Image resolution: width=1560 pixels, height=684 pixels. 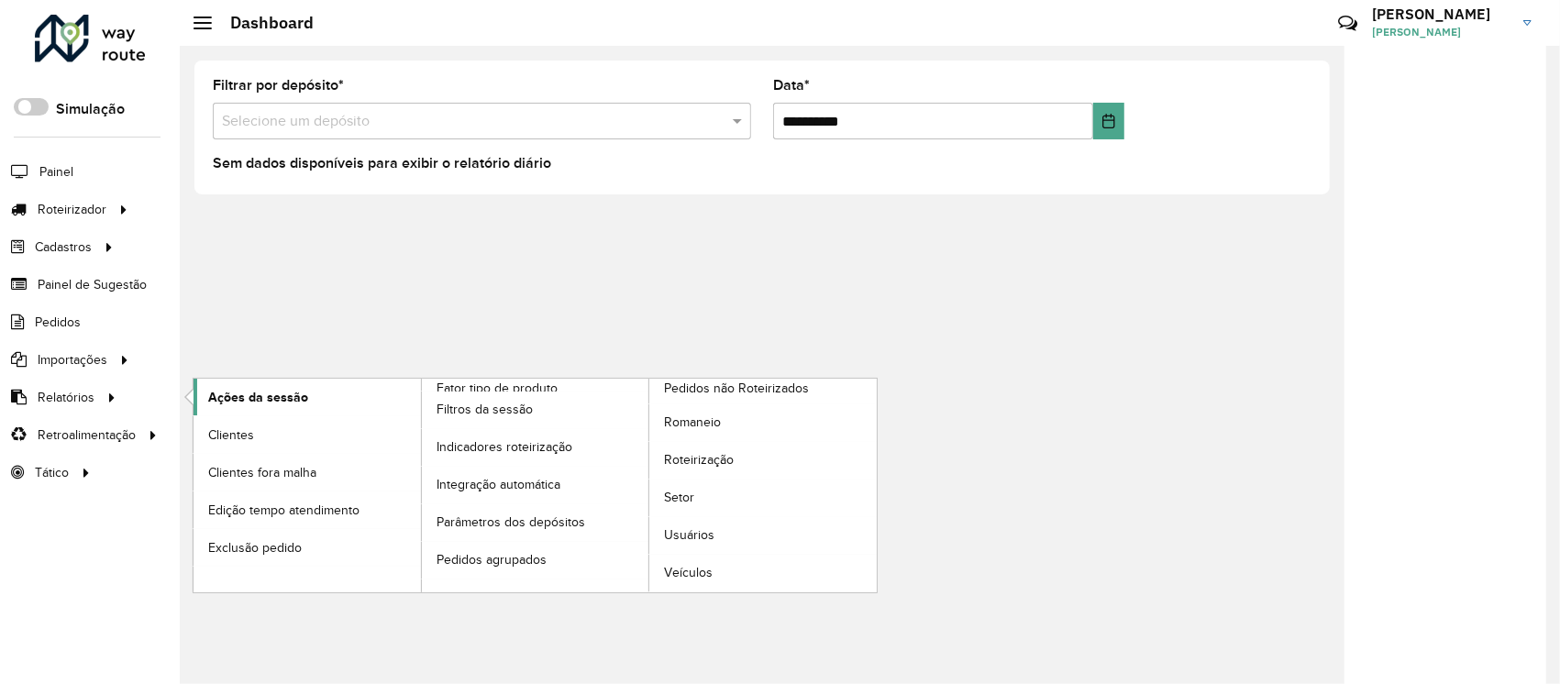 What do you see at coordinates (763, 423) in the screenshot?
I see `a: Romaneio` at bounding box center [763, 423].